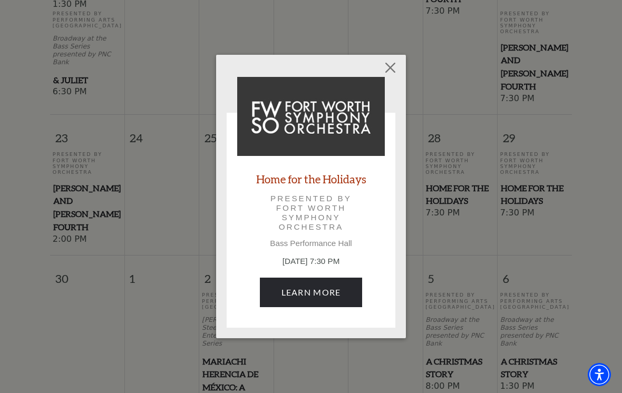 The width and height of the screenshot is (622, 393). I want to click on div: Accessibility Menu, so click(599, 375).